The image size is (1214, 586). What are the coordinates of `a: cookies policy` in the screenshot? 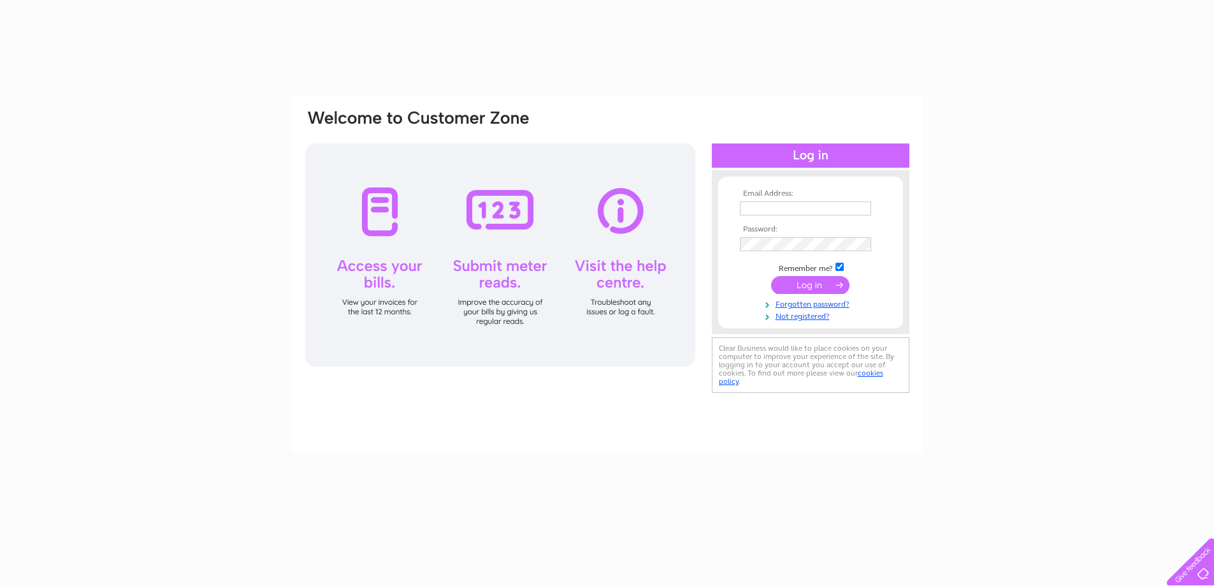 It's located at (801, 377).